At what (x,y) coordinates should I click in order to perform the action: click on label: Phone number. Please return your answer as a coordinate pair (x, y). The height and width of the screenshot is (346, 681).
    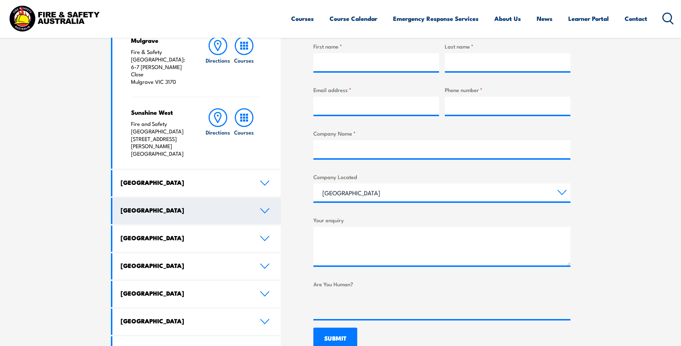
    Looking at the image, I should click on (508, 89).